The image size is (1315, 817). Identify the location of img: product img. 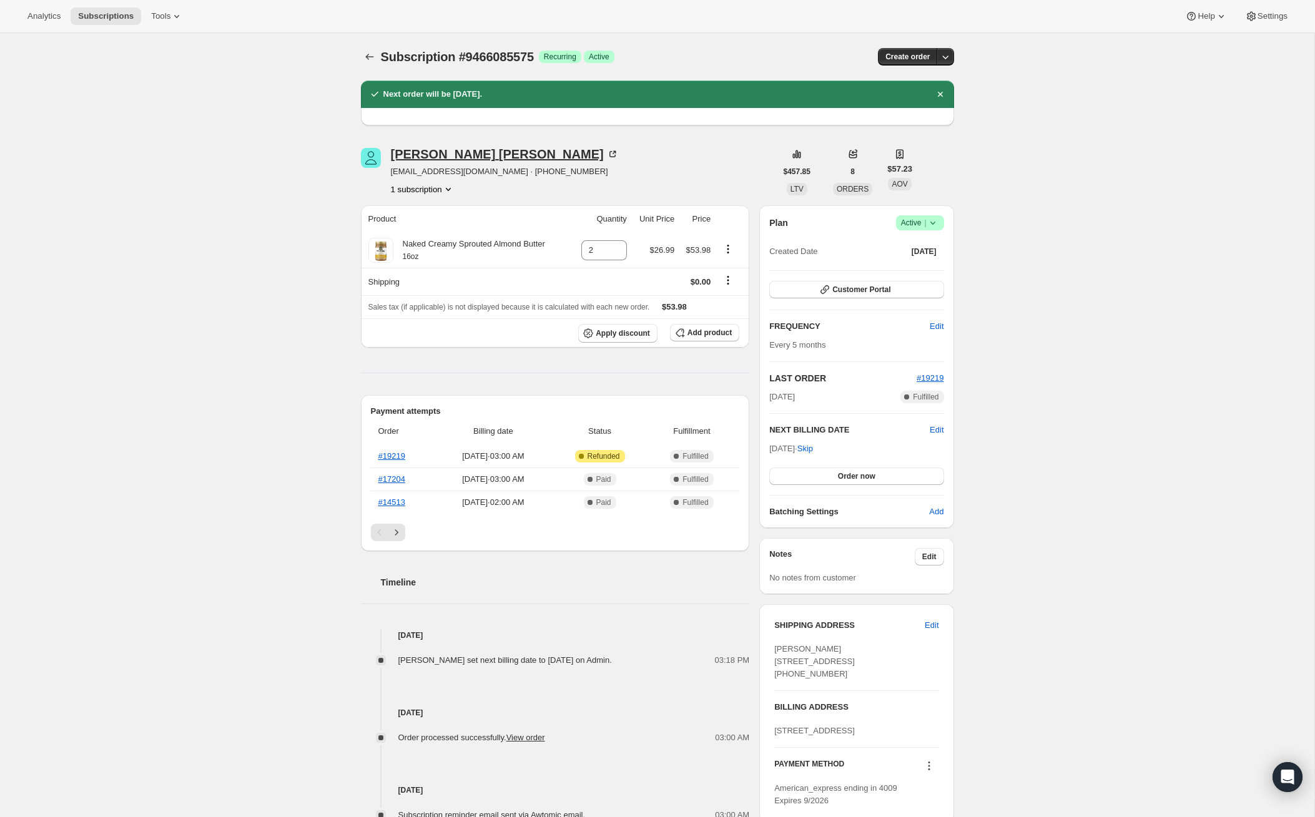
(381, 250).